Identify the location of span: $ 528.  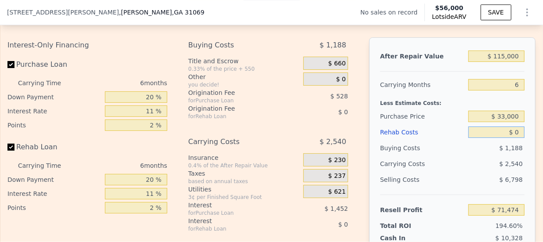
(339, 96).